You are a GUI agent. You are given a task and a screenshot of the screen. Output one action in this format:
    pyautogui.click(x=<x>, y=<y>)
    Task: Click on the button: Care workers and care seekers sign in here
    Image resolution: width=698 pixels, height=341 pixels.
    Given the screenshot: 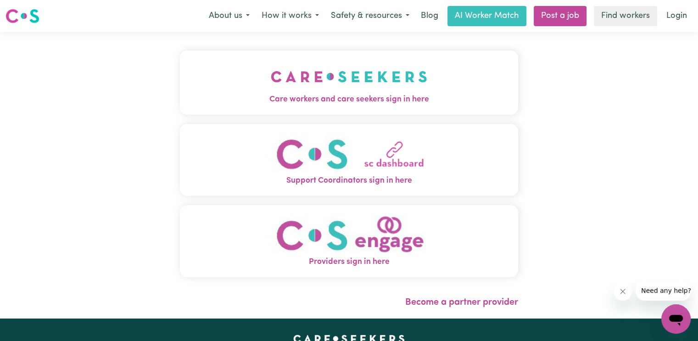 What is the action you would take?
    pyautogui.click(x=349, y=83)
    